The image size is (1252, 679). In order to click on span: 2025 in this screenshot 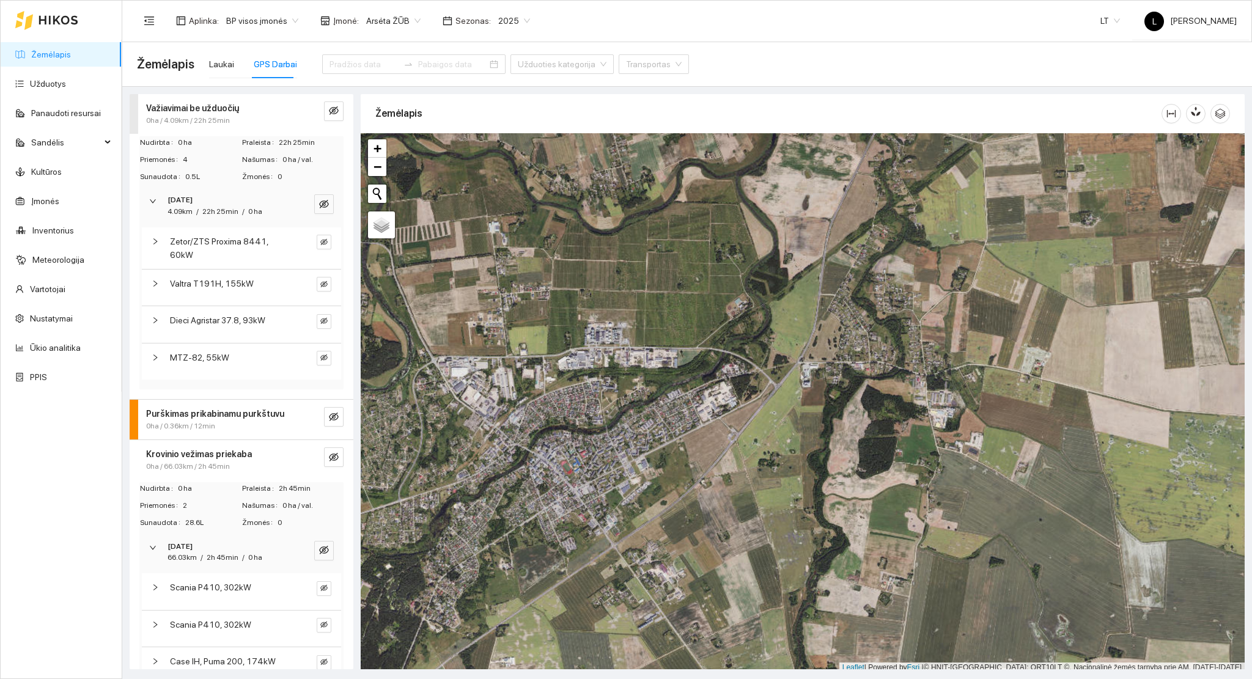, I will do `click(514, 21)`.